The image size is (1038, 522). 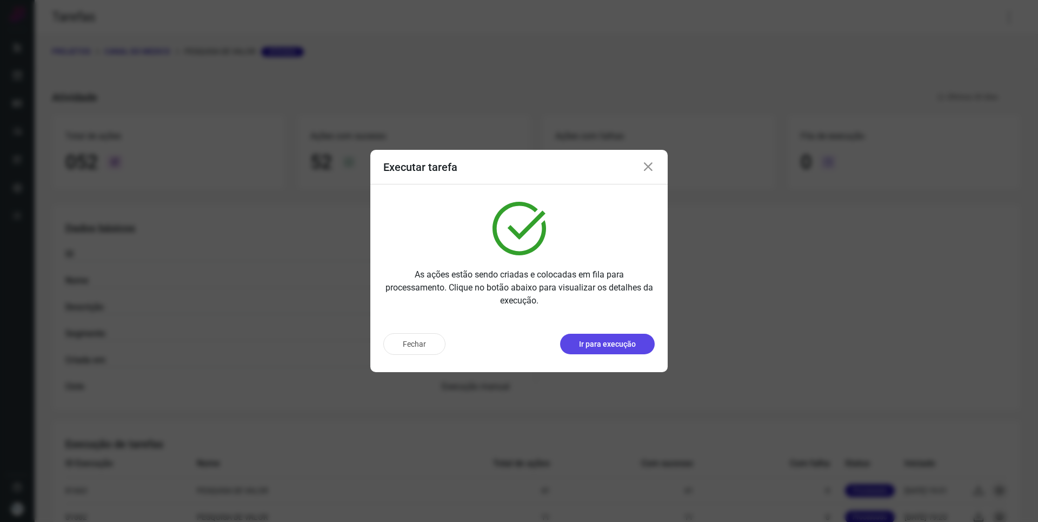 What do you see at coordinates (607, 344) in the screenshot?
I see `button: Ir para execução` at bounding box center [607, 344].